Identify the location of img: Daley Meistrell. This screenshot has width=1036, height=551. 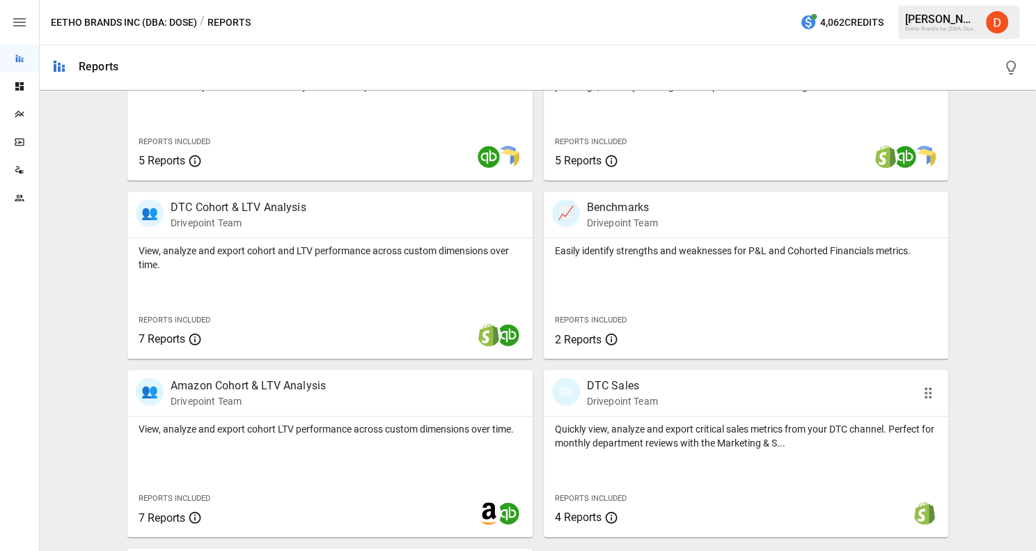
(997, 22).